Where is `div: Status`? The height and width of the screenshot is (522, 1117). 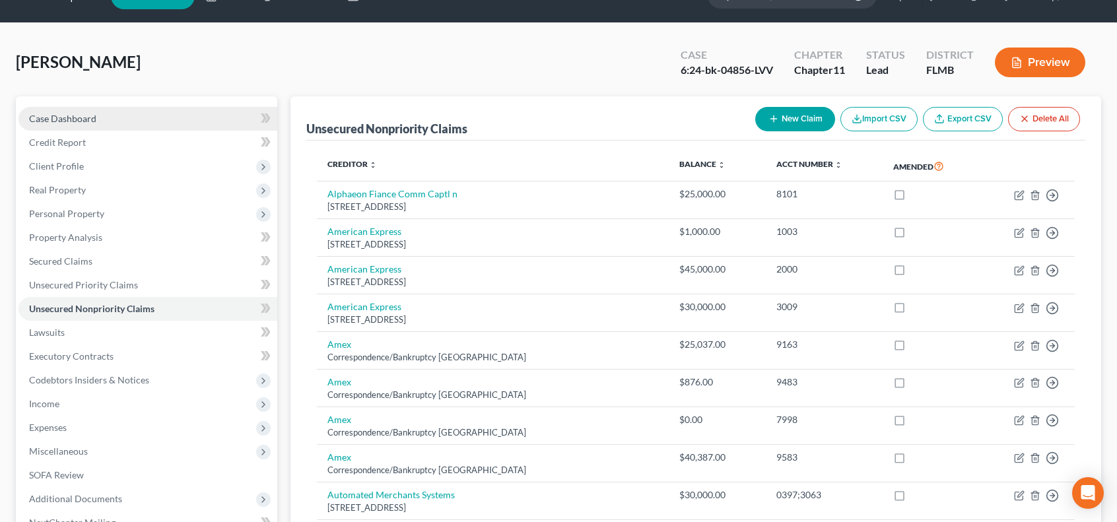 div: Status is located at coordinates (885, 55).